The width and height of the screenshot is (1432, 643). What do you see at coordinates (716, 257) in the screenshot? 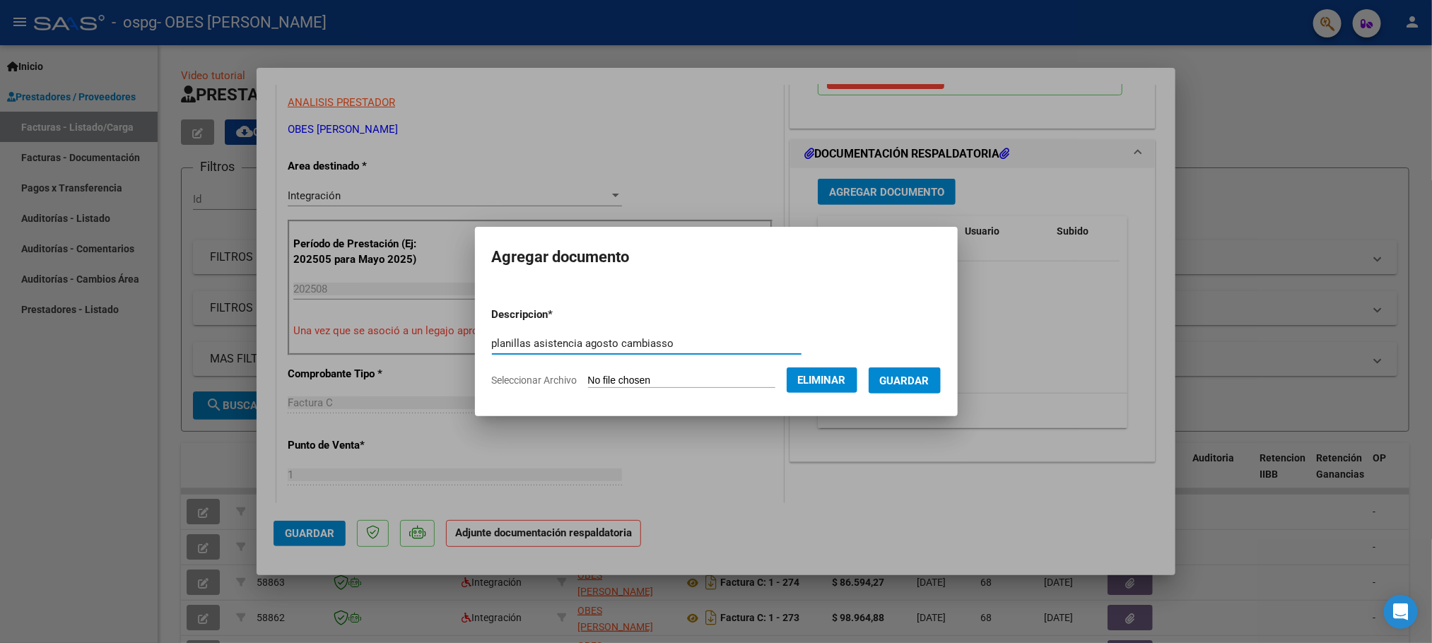
I see `h2: Agregar documento` at bounding box center [716, 257].